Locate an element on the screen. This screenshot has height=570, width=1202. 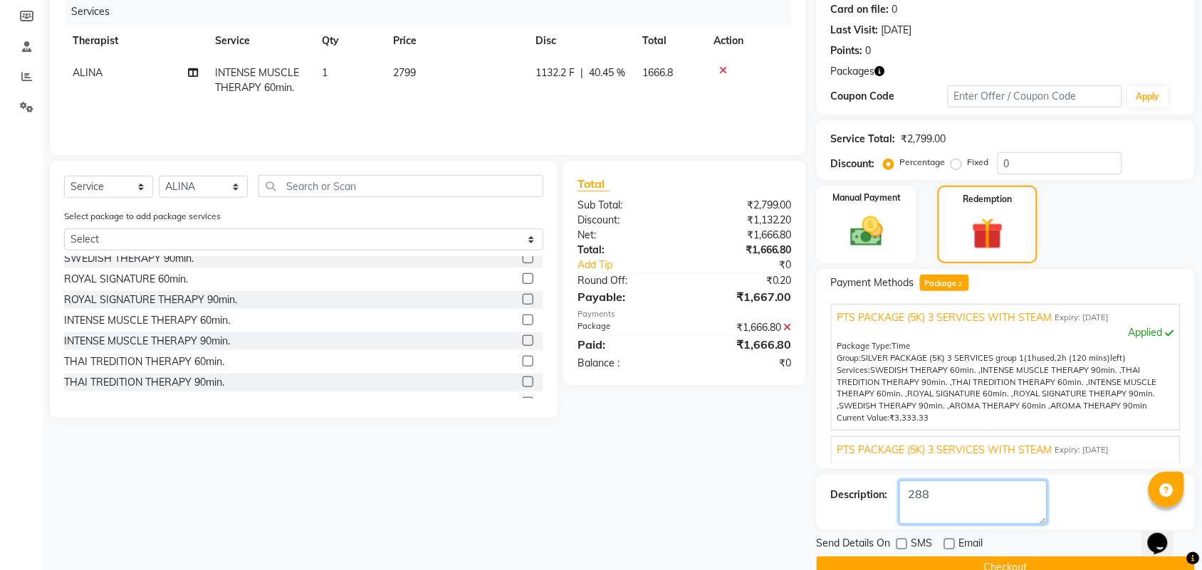
span: Current Value: is located at coordinates (863, 418).